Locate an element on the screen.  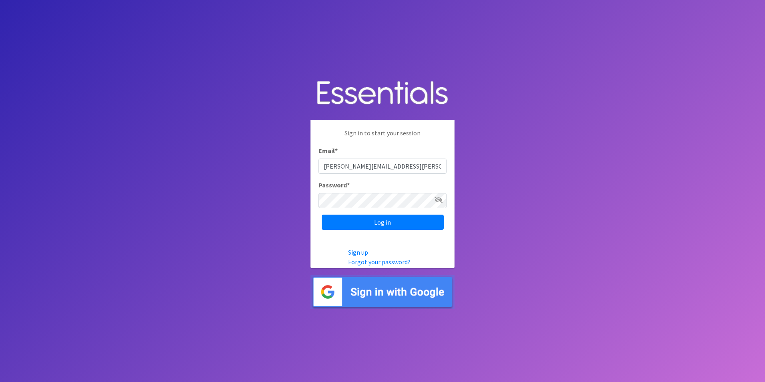
label: Password is located at coordinates (334, 185).